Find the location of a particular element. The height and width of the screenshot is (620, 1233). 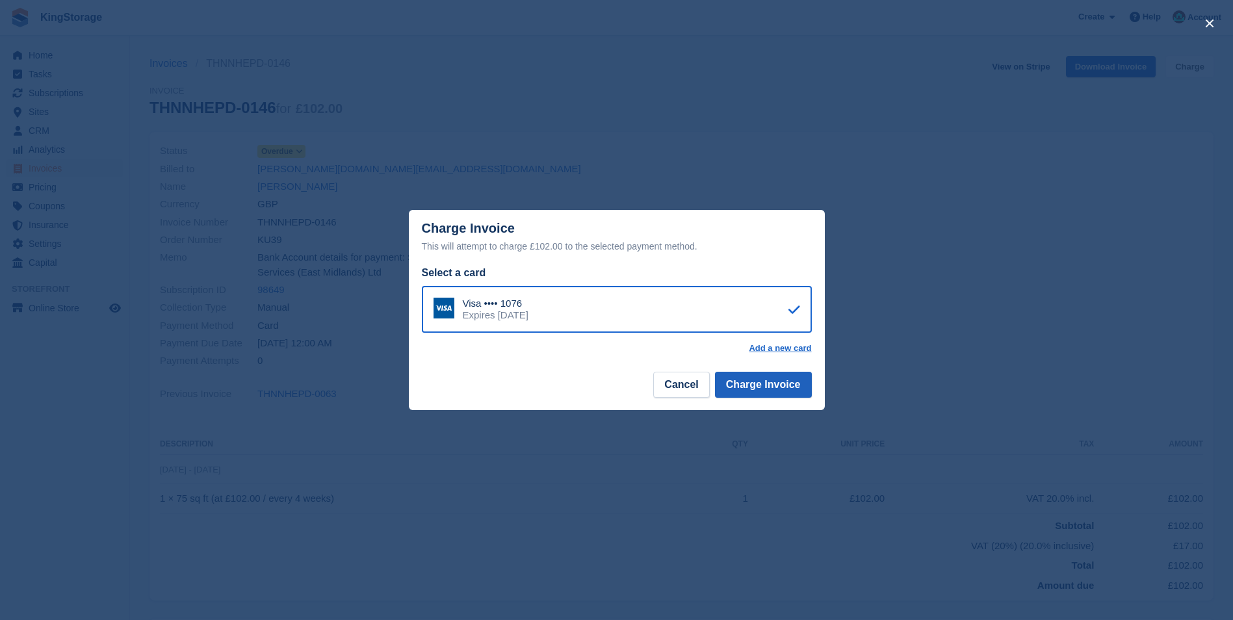

div: Charge Invoice is located at coordinates (617, 237).